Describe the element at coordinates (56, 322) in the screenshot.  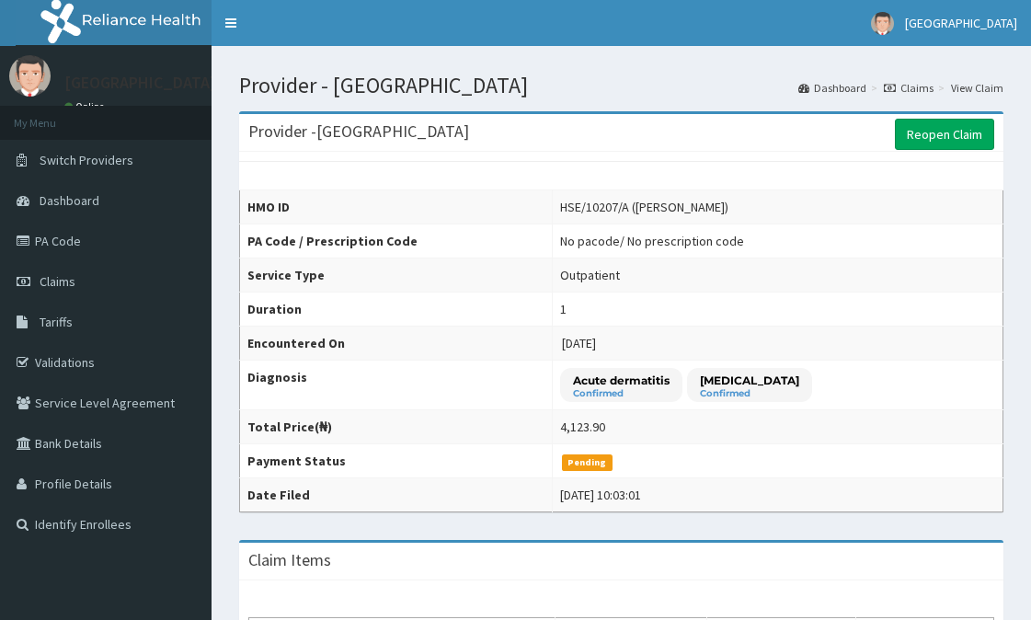
I see `span: Tariffs` at that location.